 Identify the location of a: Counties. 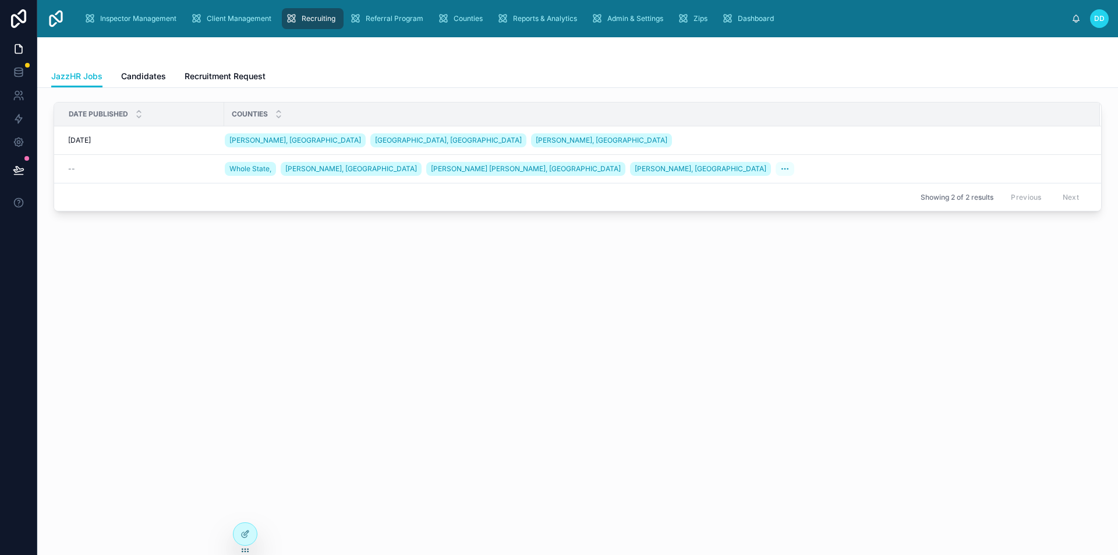
(463, 19).